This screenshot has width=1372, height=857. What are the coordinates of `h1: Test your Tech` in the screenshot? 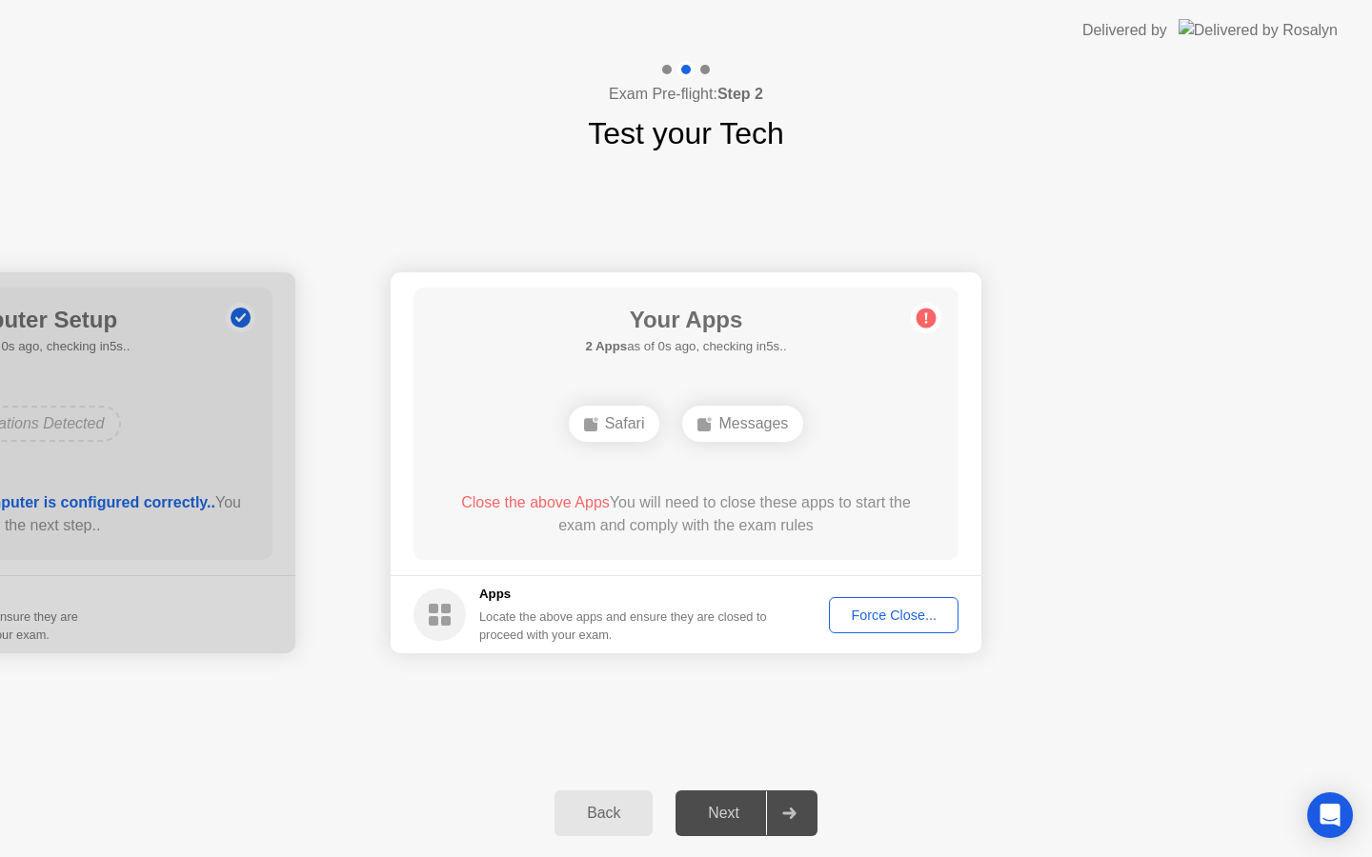 It's located at (686, 133).